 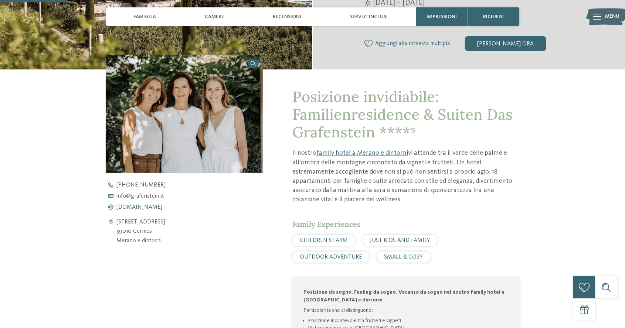 What do you see at coordinates (369, 17) in the screenshot?
I see `span: Servizi inclusi` at bounding box center [369, 17].